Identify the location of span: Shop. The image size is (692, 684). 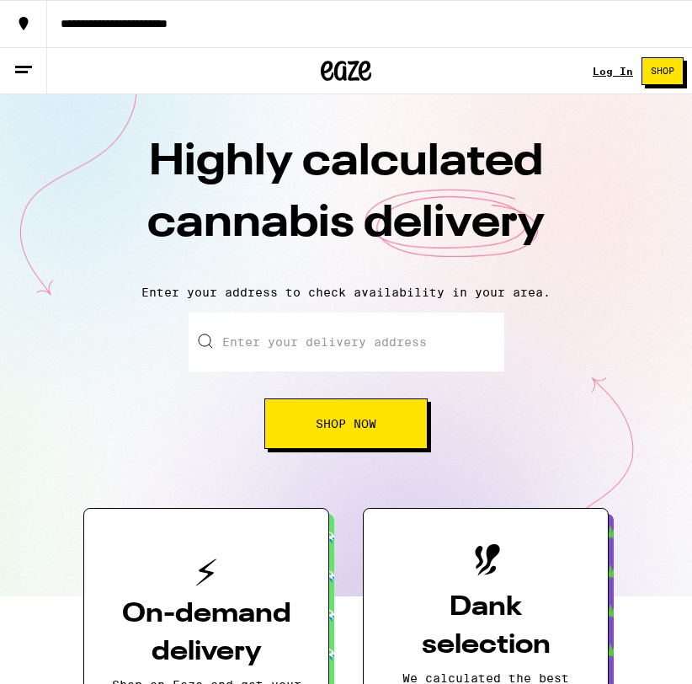
(663, 71).